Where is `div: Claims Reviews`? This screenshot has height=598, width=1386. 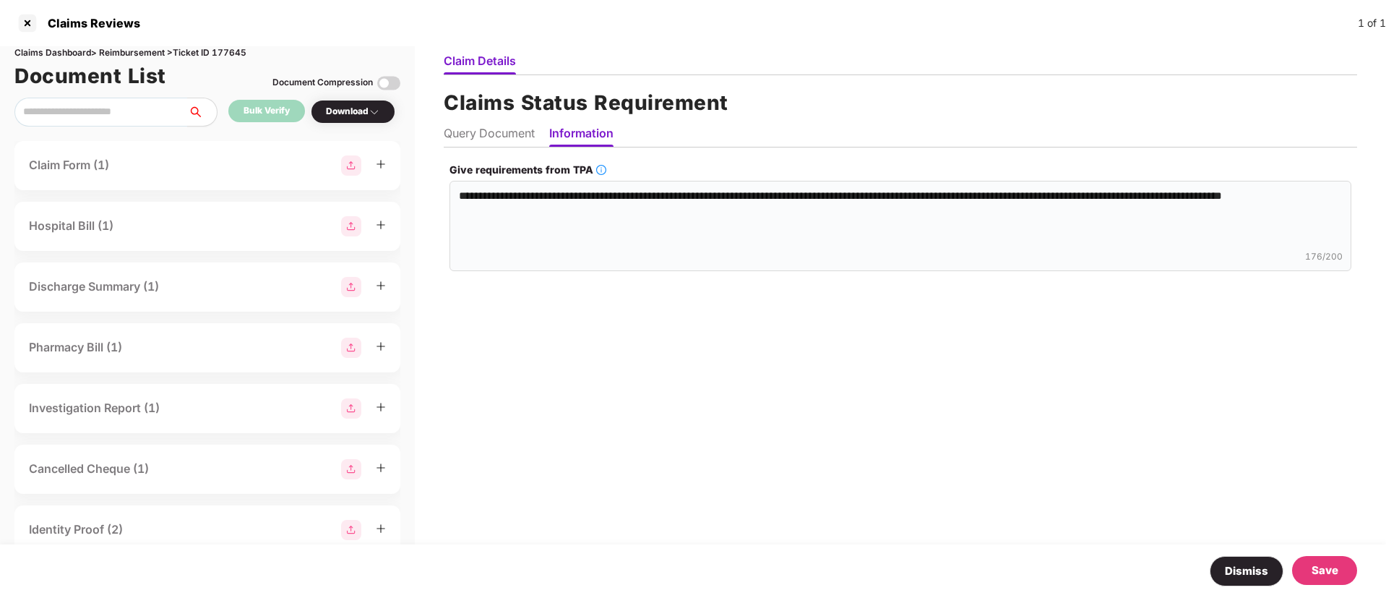 div: Claims Reviews is located at coordinates (90, 23).